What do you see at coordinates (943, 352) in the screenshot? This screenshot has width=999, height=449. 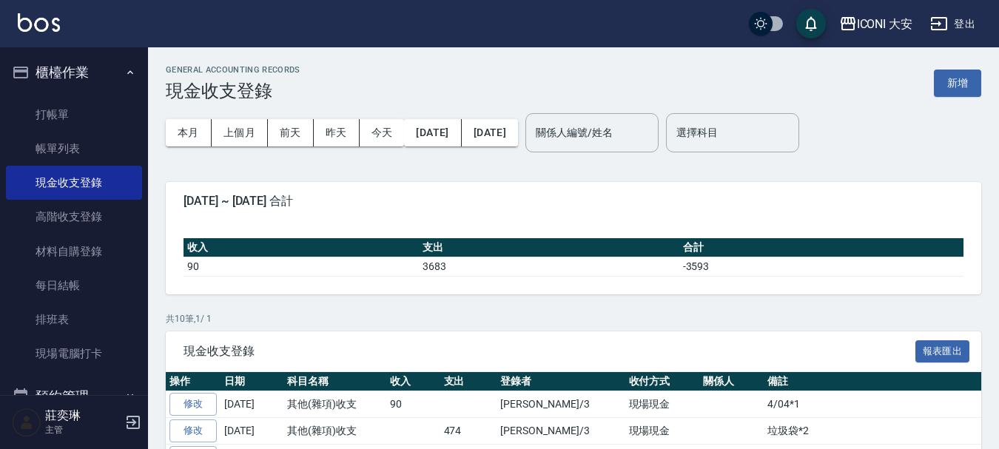 I see `button: 報表匯出` at bounding box center [943, 352].